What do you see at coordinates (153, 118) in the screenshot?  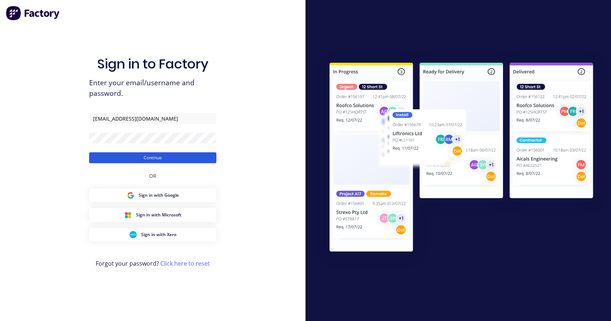 I see `input: Email/Username` at bounding box center [153, 118].